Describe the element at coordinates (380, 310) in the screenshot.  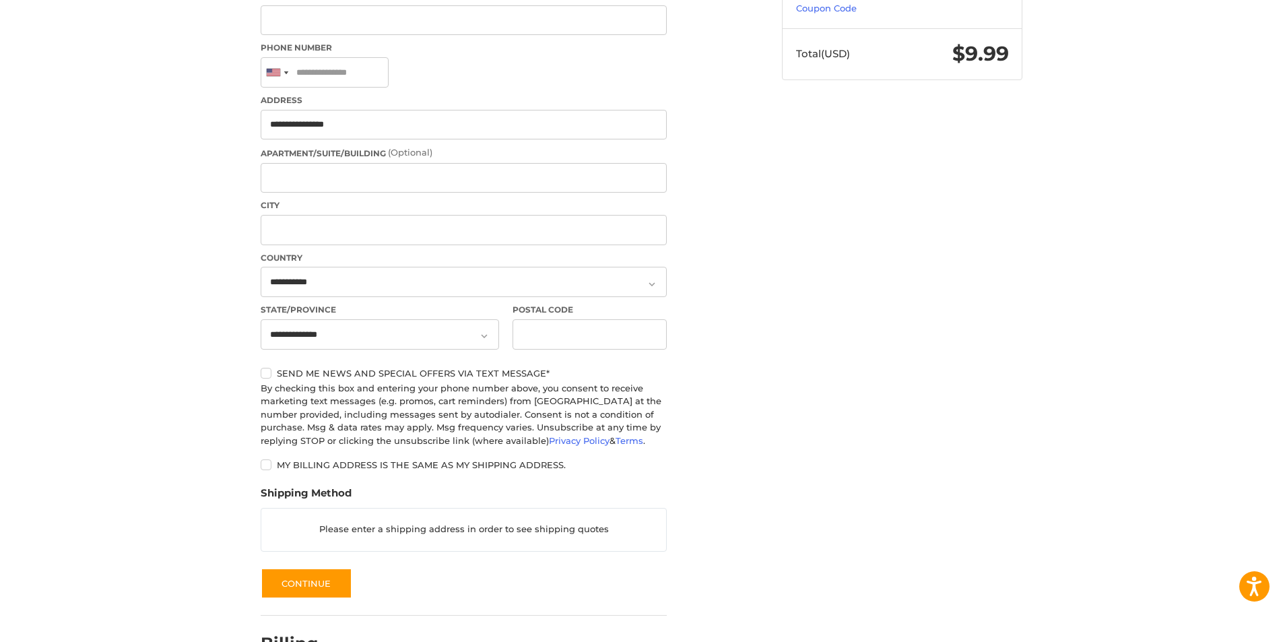
I see `label: State/Province` at that location.